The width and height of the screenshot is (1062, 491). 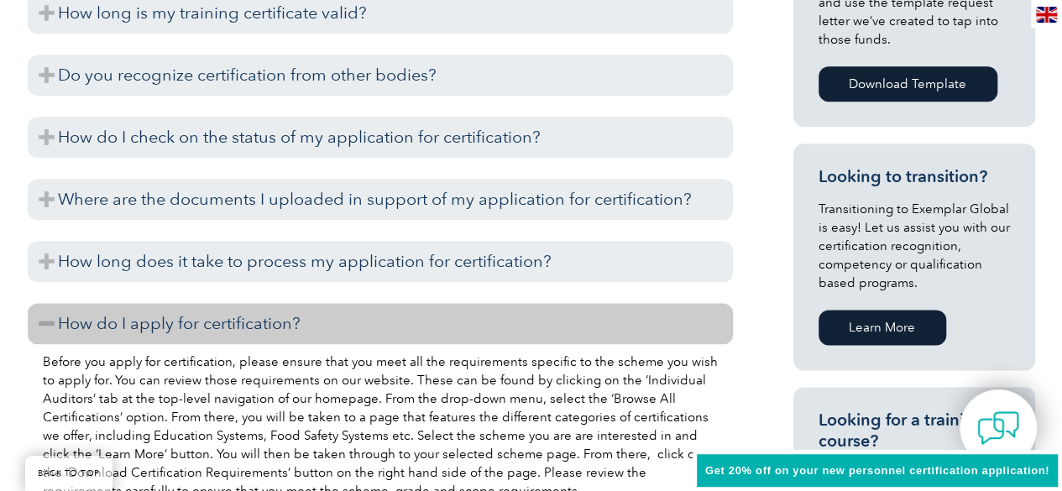 I want to click on p: Transitioning to Exemplar Global is easy! Let us assist you with our certification recognition, c..., so click(x=914, y=246).